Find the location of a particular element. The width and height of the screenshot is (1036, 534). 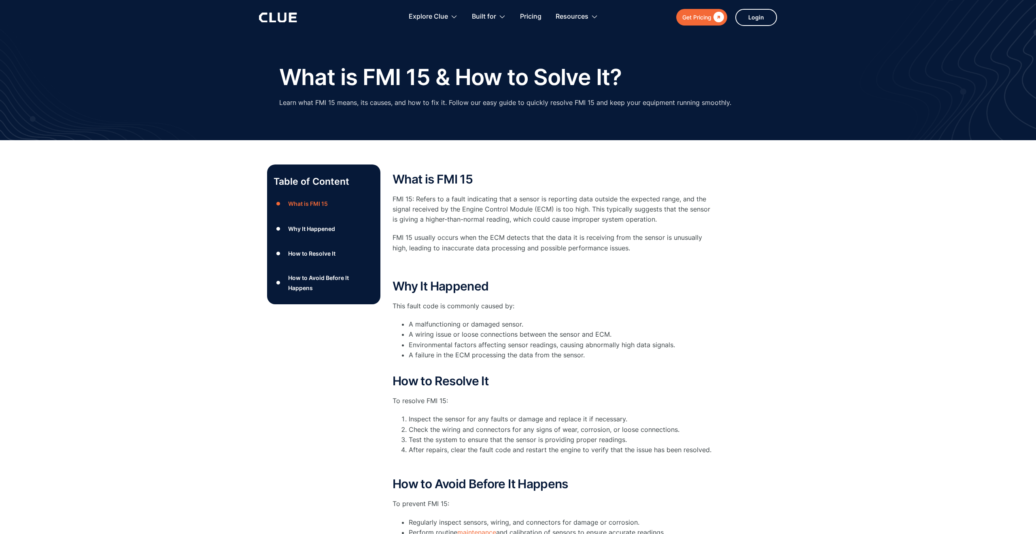

div: Get Pricing is located at coordinates (697, 17).